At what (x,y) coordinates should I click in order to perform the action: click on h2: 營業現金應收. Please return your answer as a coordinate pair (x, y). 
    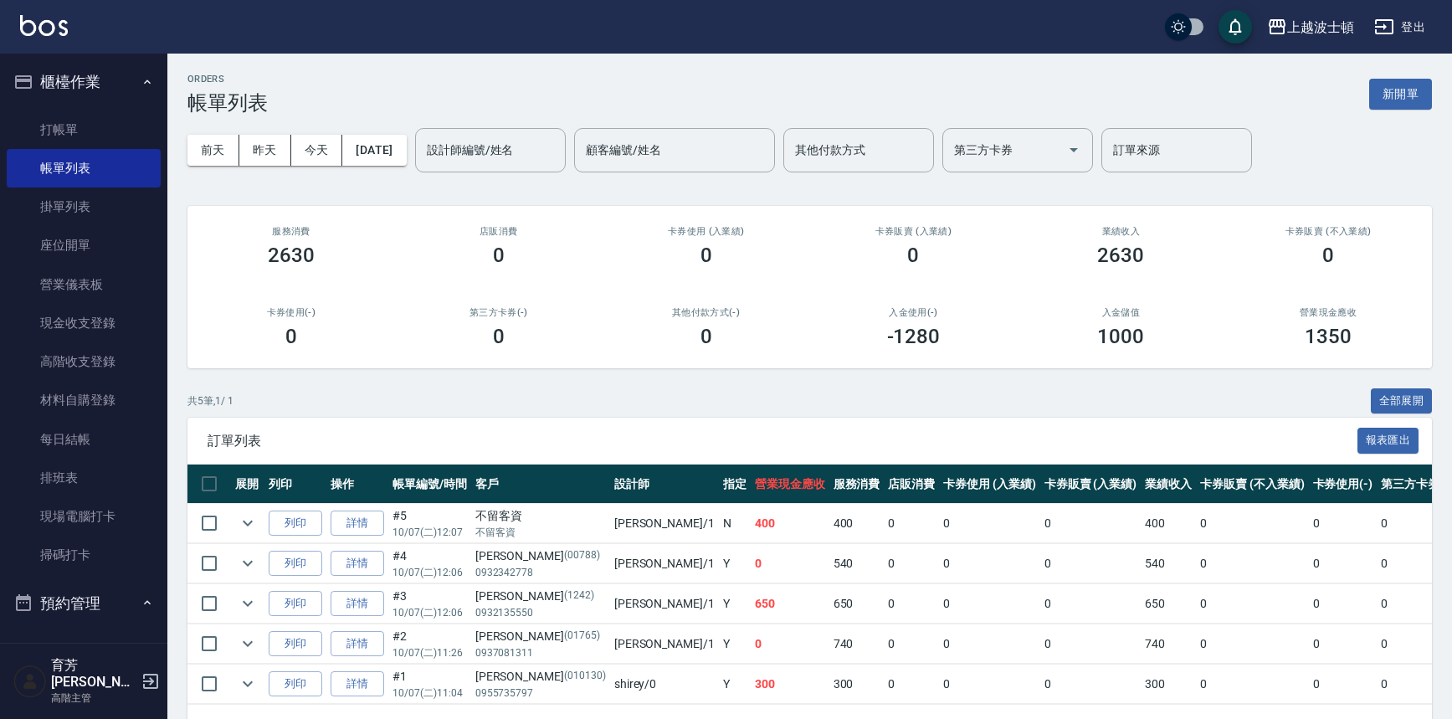
    Looking at the image, I should click on (1328, 312).